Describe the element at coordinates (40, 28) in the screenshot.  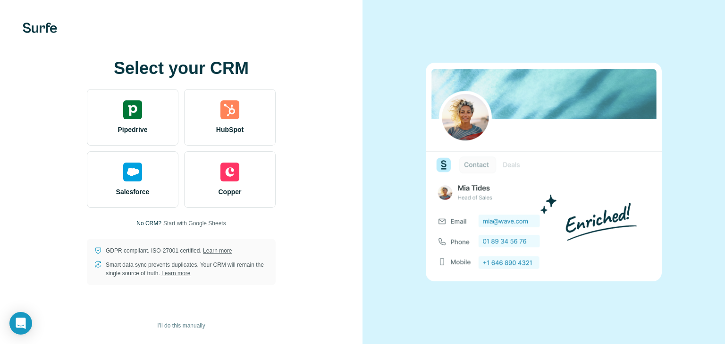
I see `img: Surfe's logo` at that location.